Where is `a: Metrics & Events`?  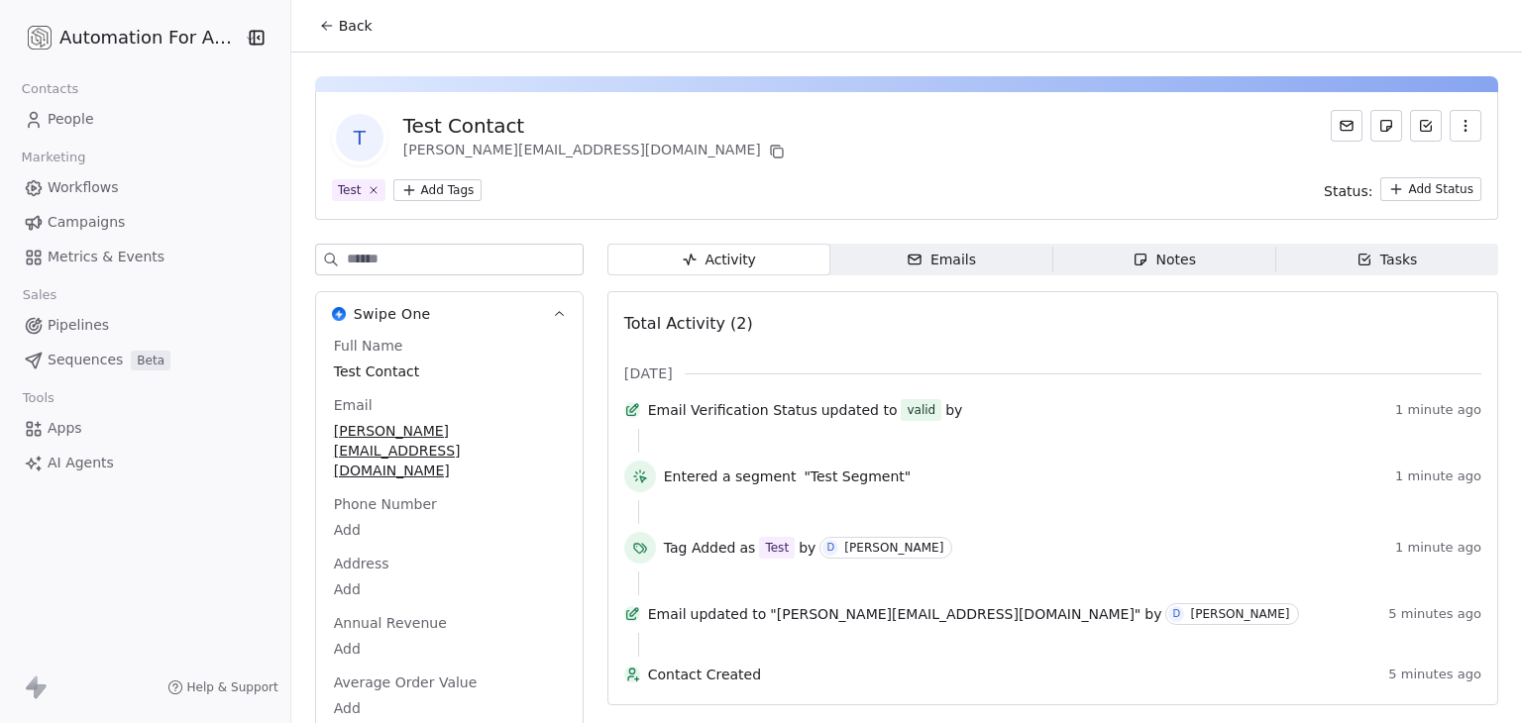 a: Metrics & Events is located at coordinates (145, 257).